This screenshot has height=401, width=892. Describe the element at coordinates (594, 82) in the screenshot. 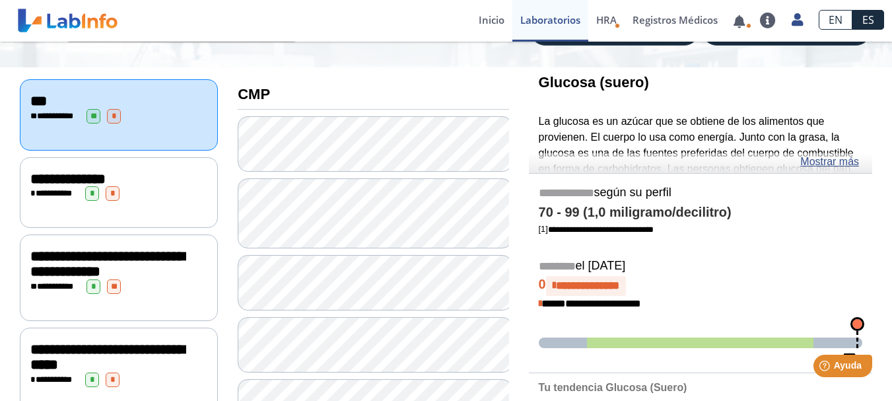

I see `font: Glucosa (suero)` at that location.